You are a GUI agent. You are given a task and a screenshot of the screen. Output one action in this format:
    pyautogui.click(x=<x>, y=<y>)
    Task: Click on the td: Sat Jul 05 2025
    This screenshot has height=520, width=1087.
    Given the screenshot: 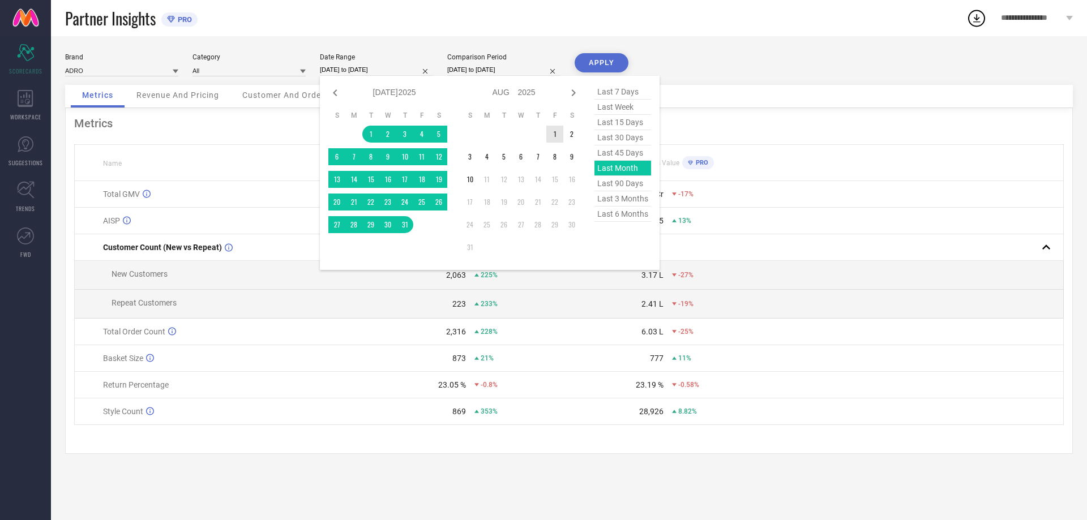 What is the action you would take?
    pyautogui.click(x=439, y=134)
    